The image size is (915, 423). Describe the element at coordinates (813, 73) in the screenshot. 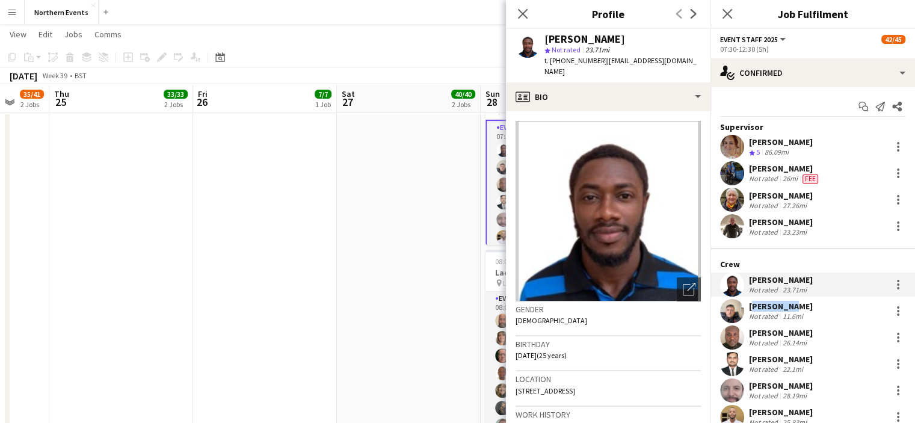

I see `div: Confirmed` at that location.